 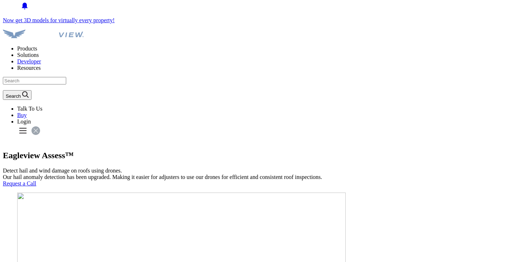 I want to click on button: Search, so click(x=17, y=95).